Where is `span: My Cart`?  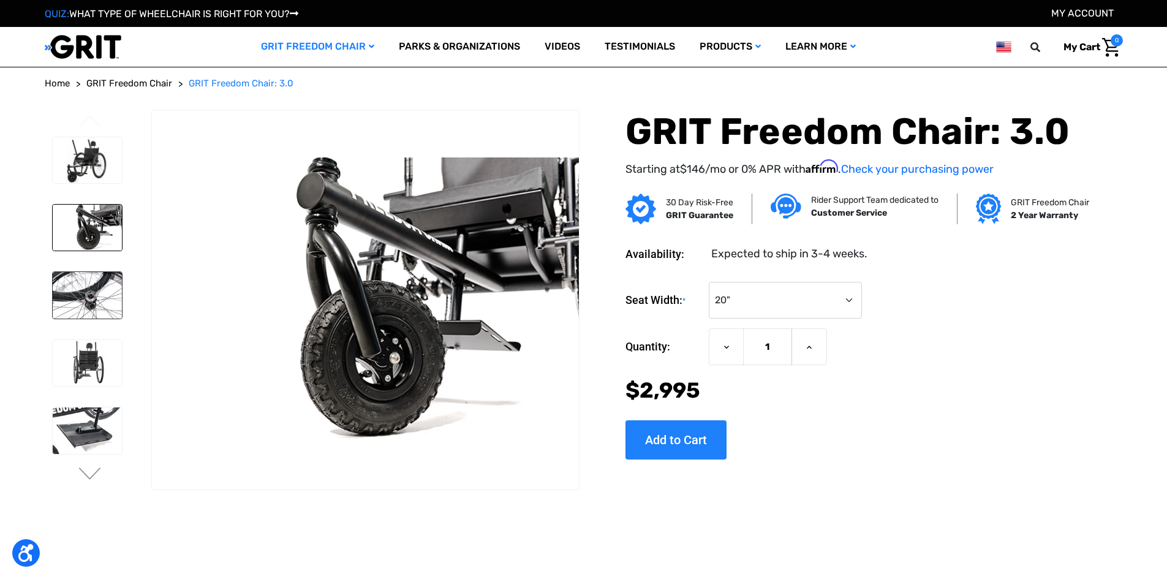 span: My Cart is located at coordinates (1082, 47).